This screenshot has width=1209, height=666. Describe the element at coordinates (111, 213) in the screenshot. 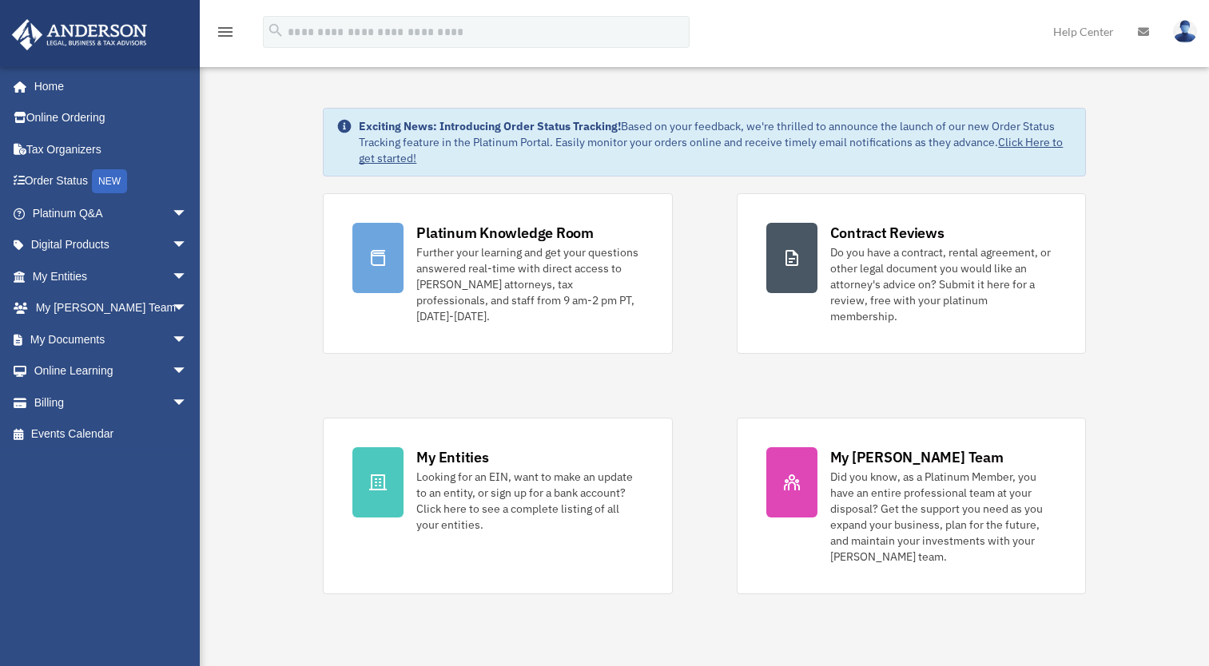

I see `a: Platinum Q&Aarrow_drop_down` at that location.